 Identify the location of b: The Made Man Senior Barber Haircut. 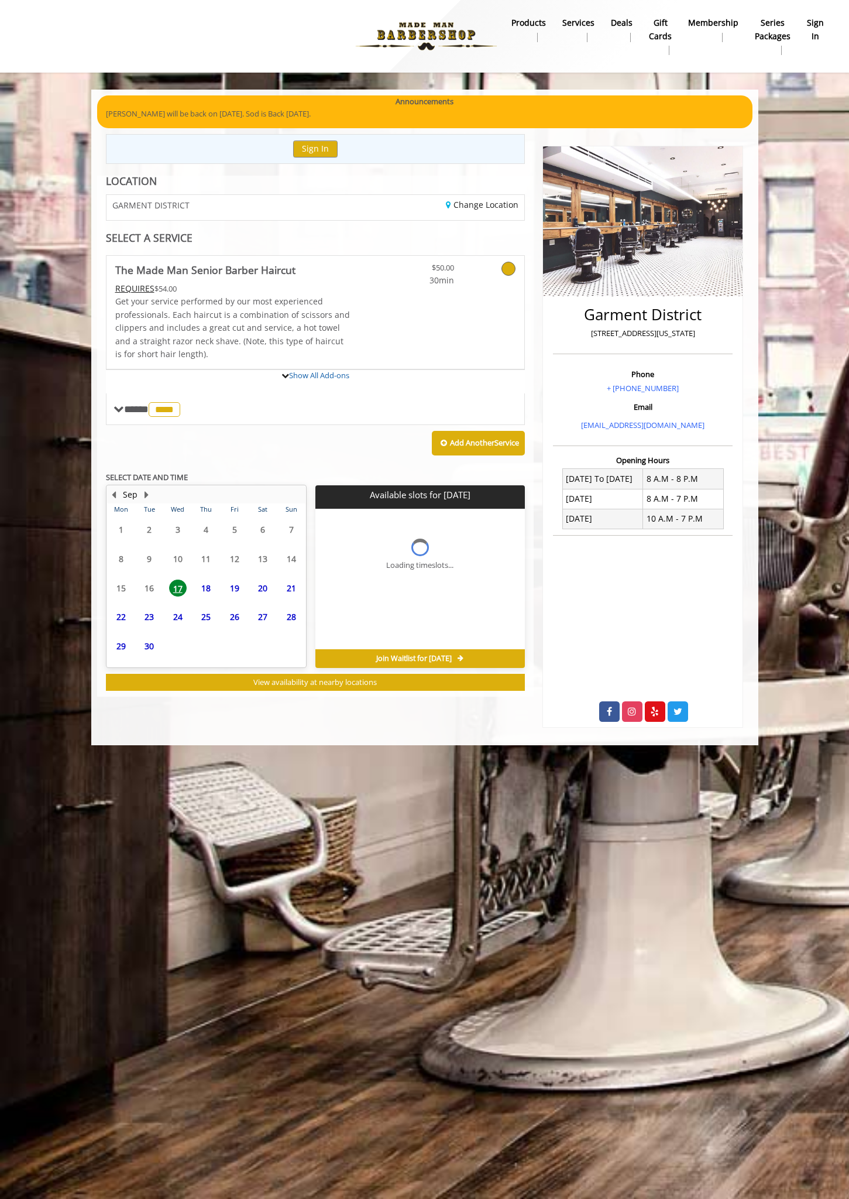
(205, 270).